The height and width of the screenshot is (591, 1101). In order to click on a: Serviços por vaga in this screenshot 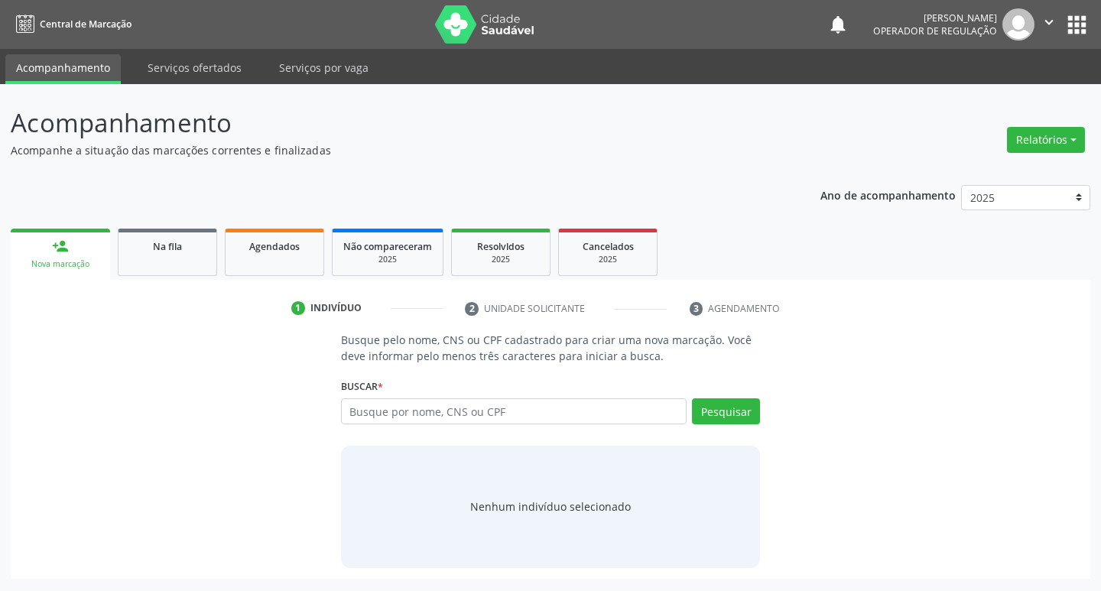, I will do `click(323, 67)`.